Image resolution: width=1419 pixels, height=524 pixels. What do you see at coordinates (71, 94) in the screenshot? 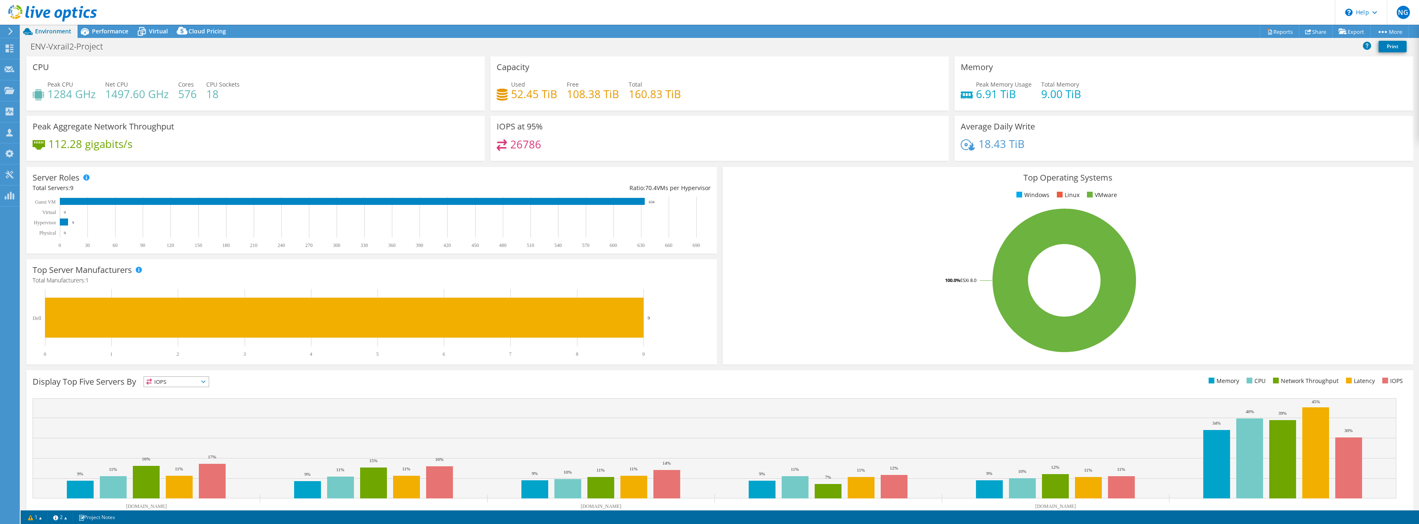
I see `h4: 1284 GHz` at bounding box center [71, 94].